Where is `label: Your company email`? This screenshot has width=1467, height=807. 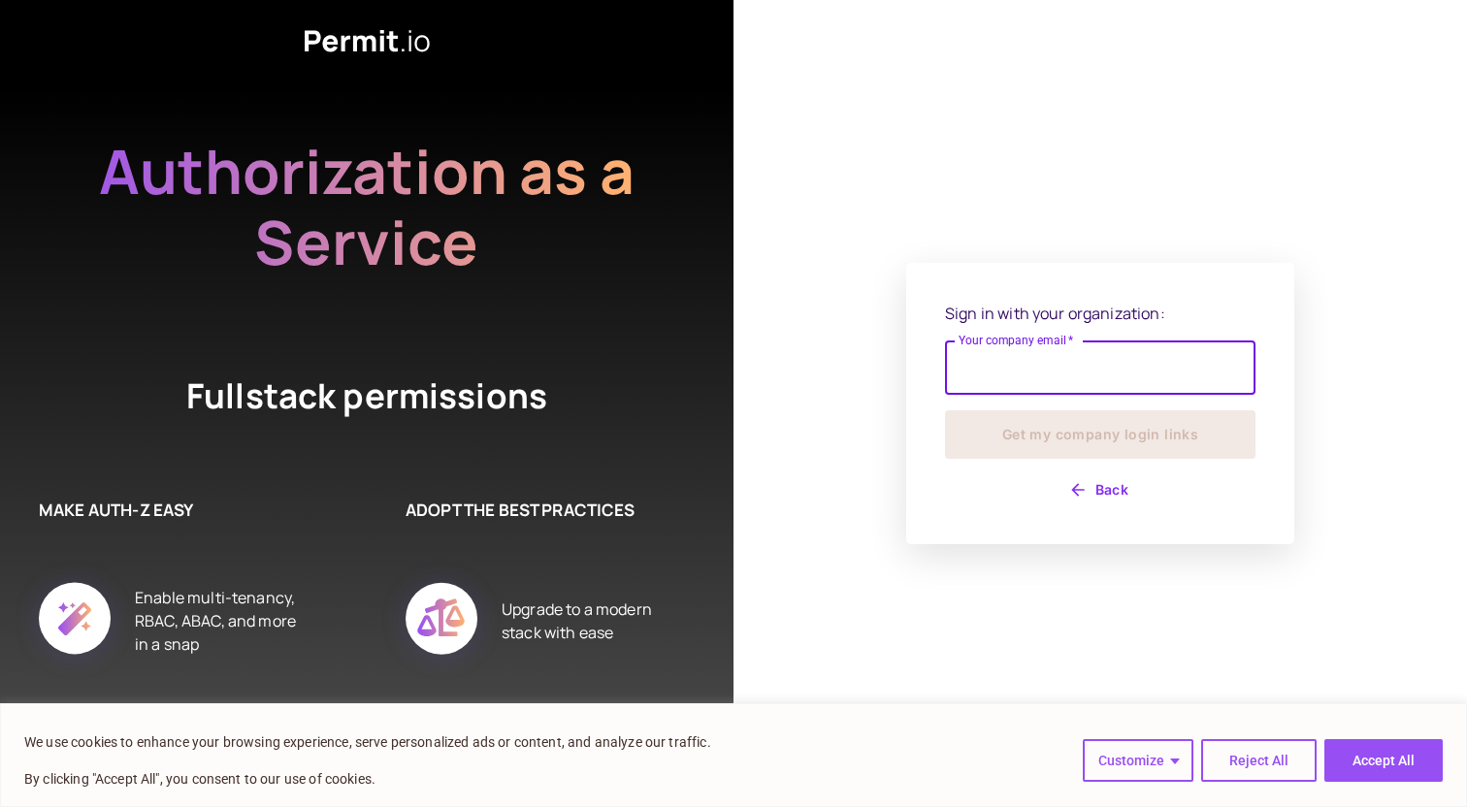
label: Your company email is located at coordinates (1016, 340).